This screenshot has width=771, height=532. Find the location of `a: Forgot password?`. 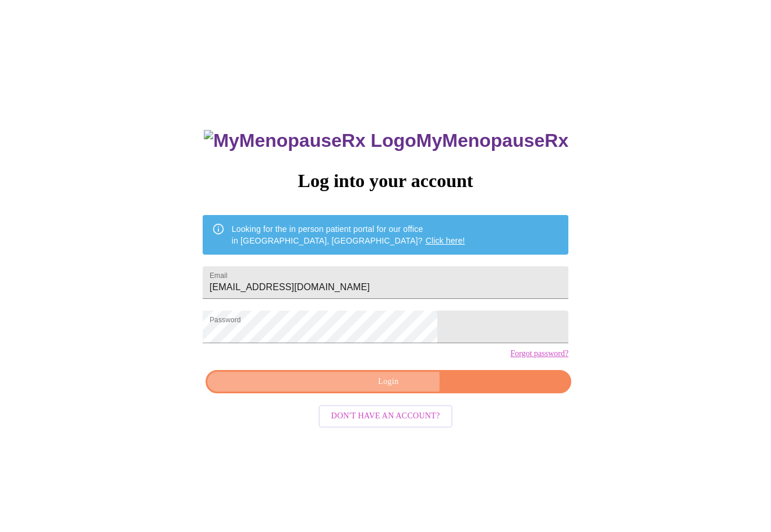

a: Forgot password? is located at coordinates (539, 354).